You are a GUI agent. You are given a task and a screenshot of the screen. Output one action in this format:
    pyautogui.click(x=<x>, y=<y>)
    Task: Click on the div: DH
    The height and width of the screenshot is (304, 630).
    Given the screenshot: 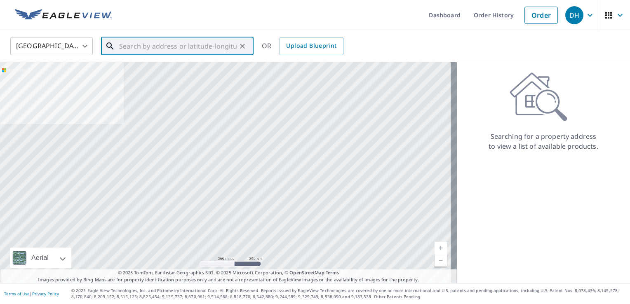 What is the action you would take?
    pyautogui.click(x=574, y=15)
    